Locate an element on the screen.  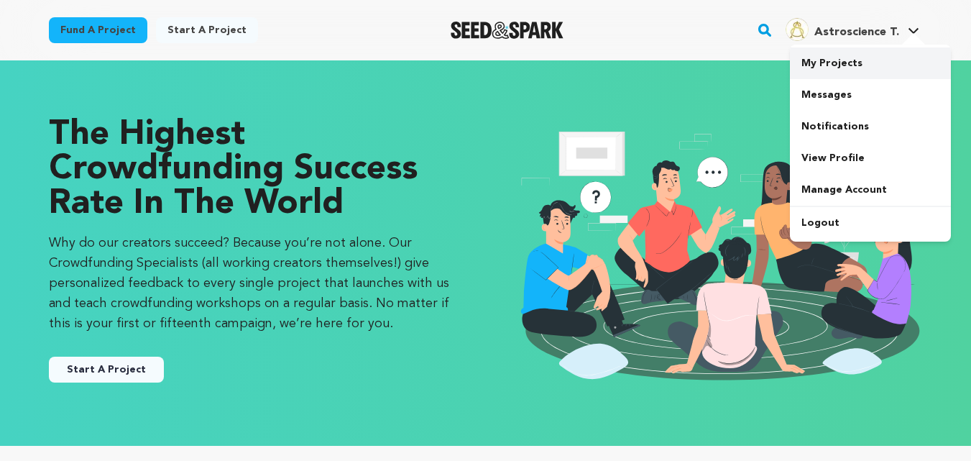
img: b965ccbfd9132eb9.jpg is located at coordinates (797, 29).